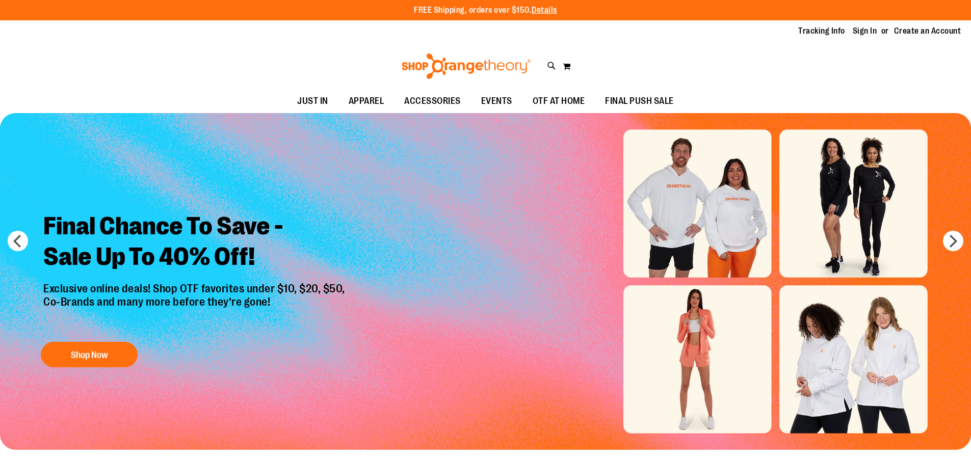 Image resolution: width=971 pixels, height=464 pixels. Describe the element at coordinates (639, 101) in the screenshot. I see `span: FINAL PUSH SALE` at that location.